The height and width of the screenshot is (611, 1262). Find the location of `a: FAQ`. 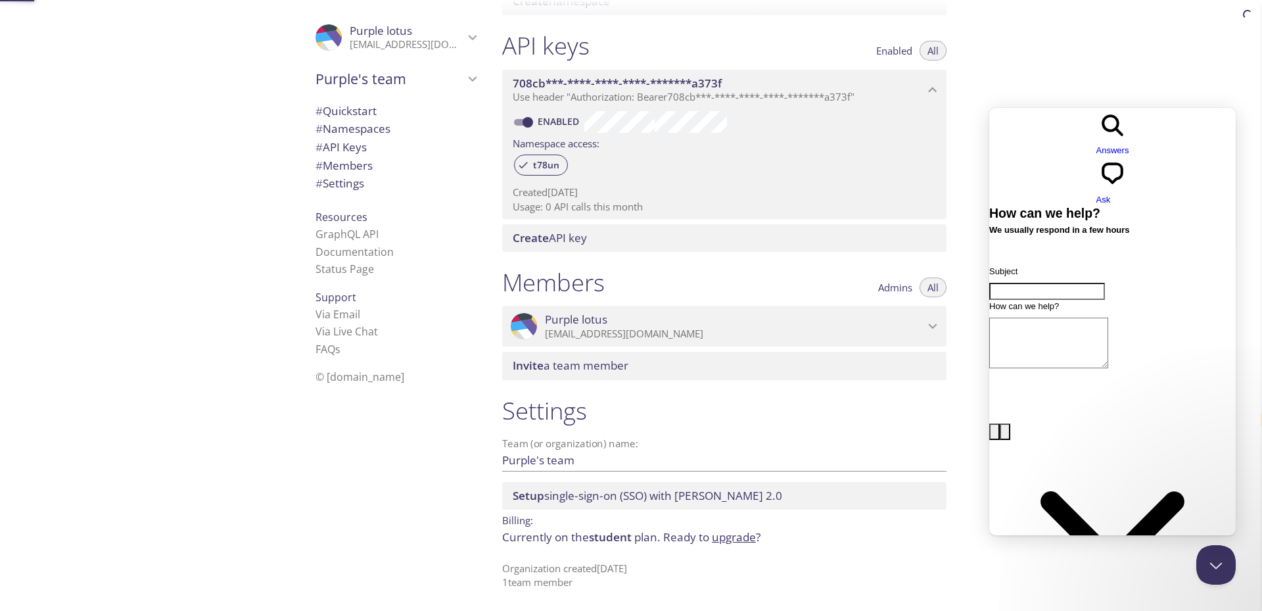

a: FAQ is located at coordinates (328, 349).